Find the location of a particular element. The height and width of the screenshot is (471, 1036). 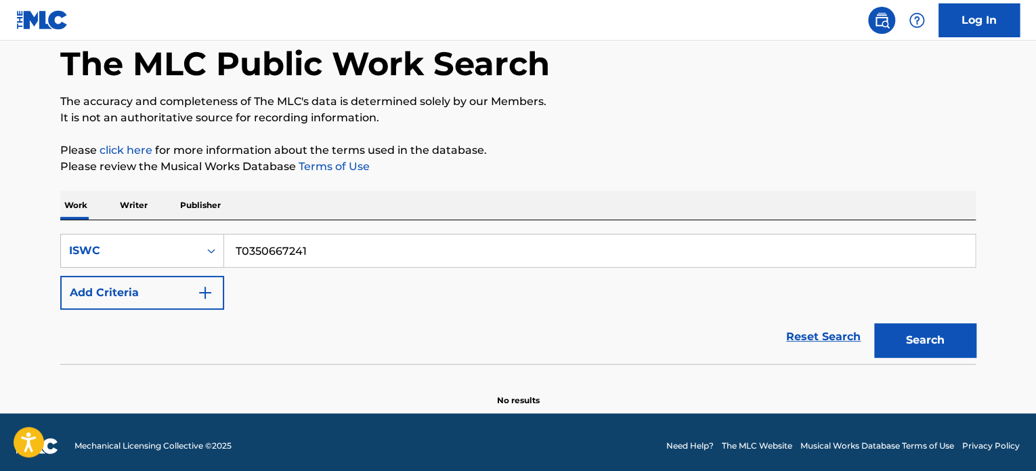

p: It is not an authoritative source for recording information. is located at coordinates (518, 118).